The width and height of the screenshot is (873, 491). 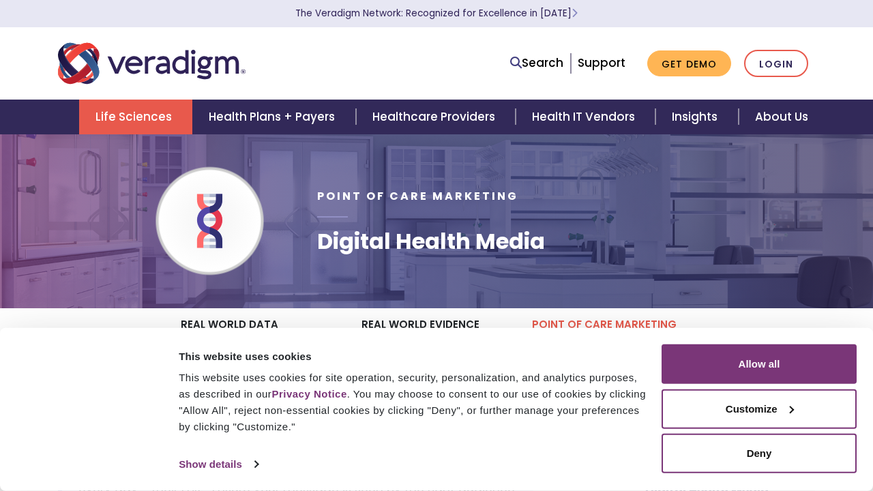 What do you see at coordinates (602, 63) in the screenshot?
I see `a: Support` at bounding box center [602, 63].